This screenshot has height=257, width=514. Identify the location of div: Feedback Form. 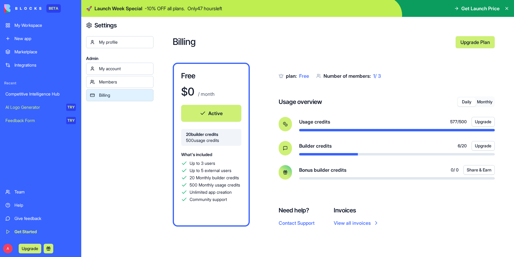
(34, 120).